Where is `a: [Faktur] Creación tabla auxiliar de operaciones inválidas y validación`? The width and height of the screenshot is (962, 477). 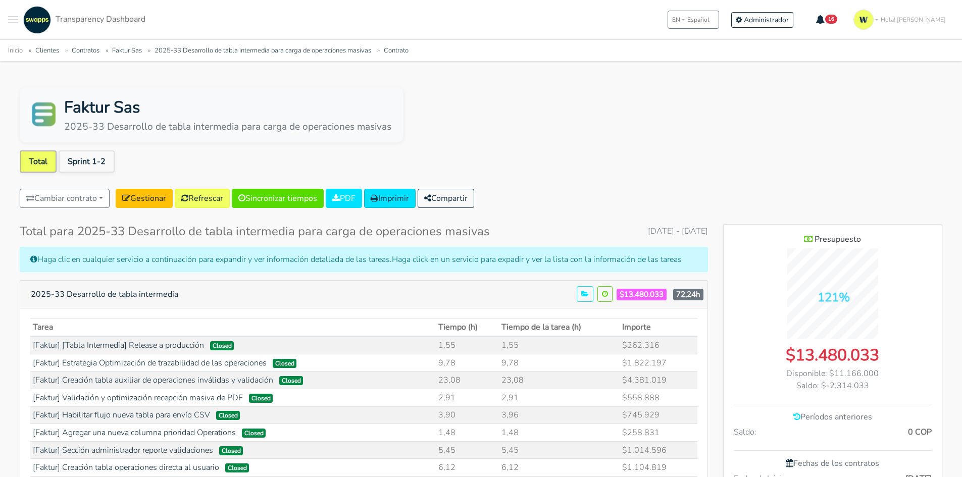
a: [Faktur] Creación tabla auxiliar de operaciones inválidas y validación is located at coordinates (153, 380).